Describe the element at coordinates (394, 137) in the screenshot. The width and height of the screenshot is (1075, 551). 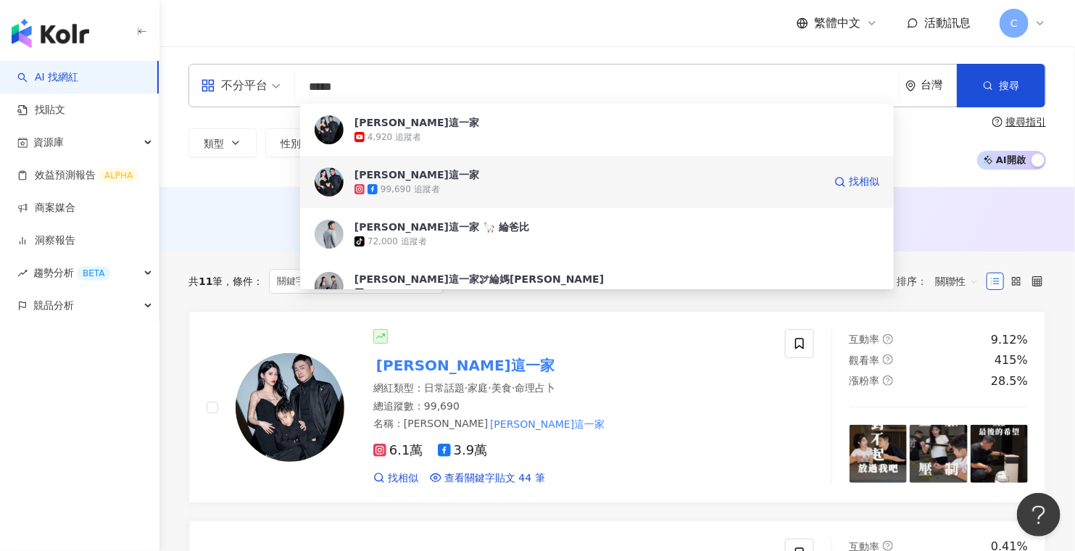
I see `div: 4,920 追蹤者` at that location.